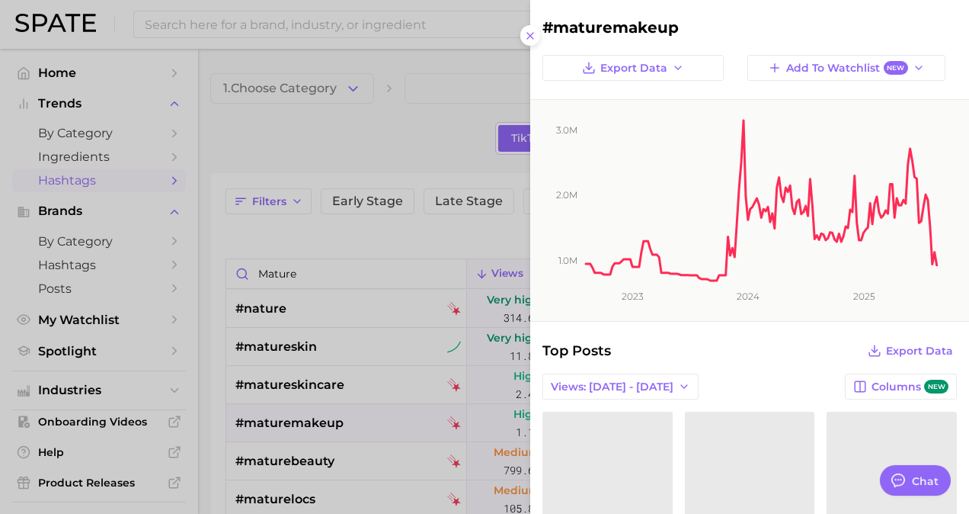 Image resolution: width=969 pixels, height=514 pixels. Describe the element at coordinates (896, 68) in the screenshot. I see `span: New` at that location.